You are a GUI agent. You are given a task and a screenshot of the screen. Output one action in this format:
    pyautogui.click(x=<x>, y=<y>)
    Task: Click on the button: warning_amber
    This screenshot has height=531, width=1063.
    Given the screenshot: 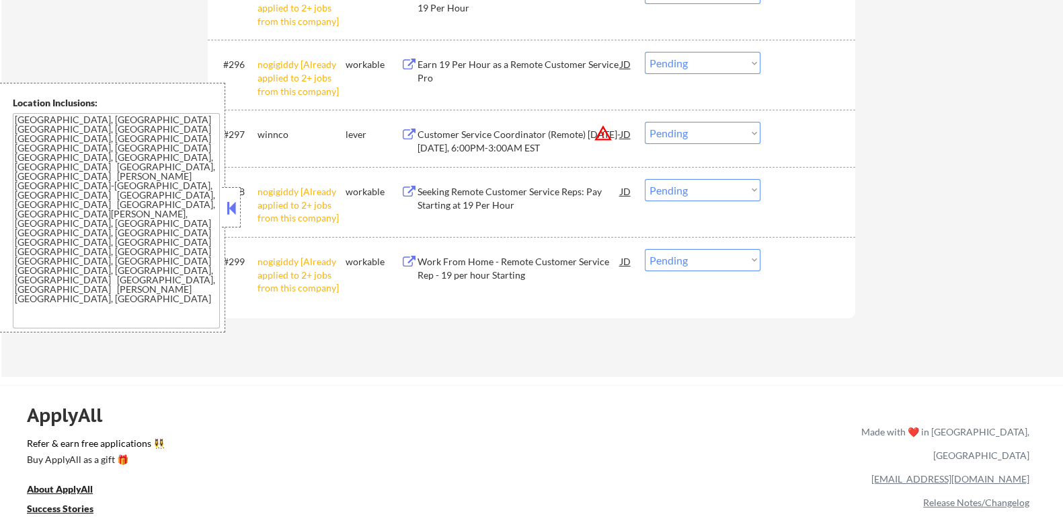 What is the action you would take?
    pyautogui.click(x=603, y=133)
    